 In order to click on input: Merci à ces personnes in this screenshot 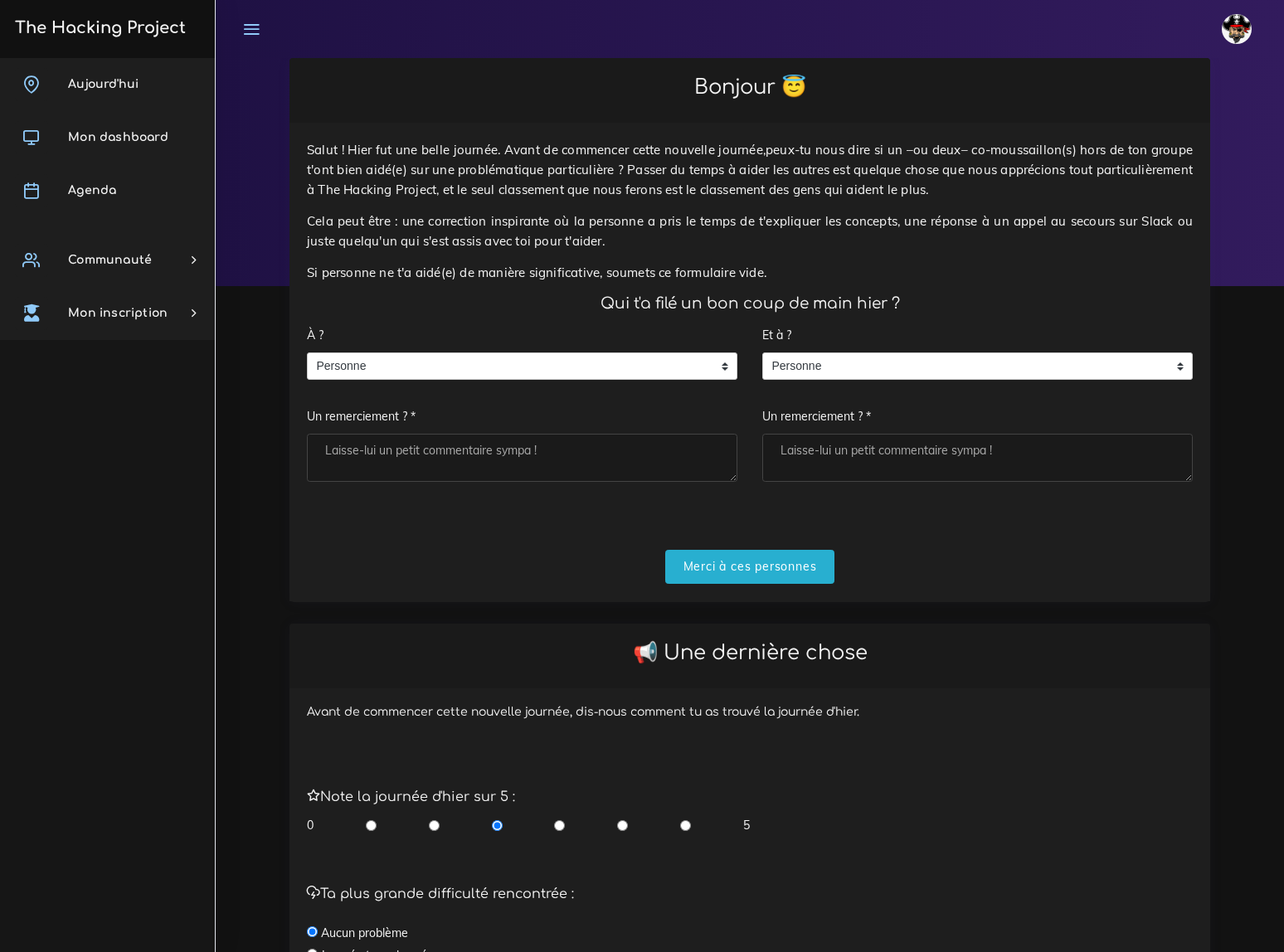, I will do `click(750, 566)`.